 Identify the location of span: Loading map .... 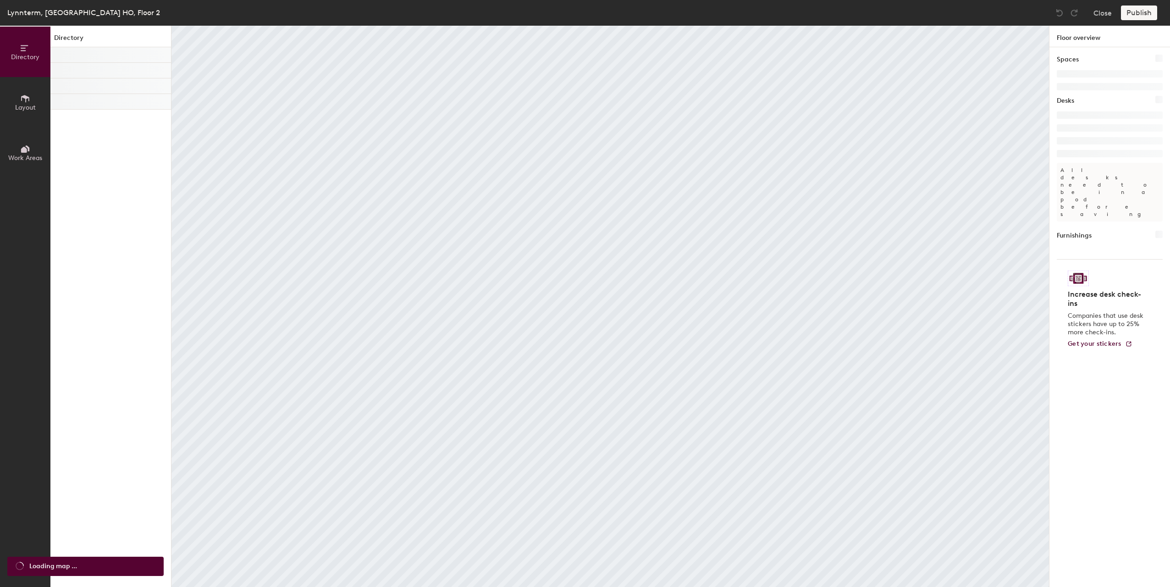
(53, 566).